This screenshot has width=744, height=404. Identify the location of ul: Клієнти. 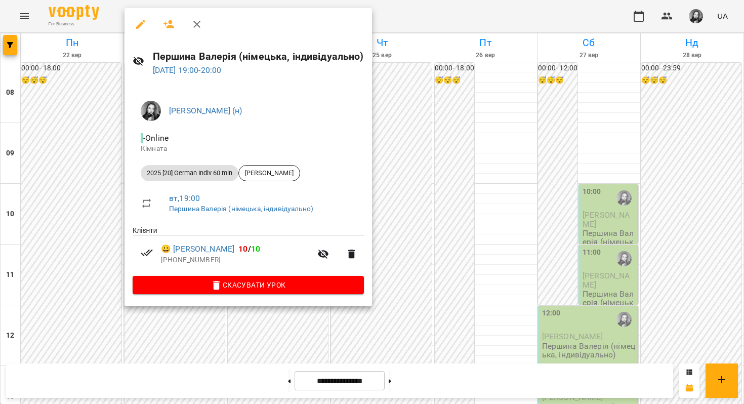
(248, 250).